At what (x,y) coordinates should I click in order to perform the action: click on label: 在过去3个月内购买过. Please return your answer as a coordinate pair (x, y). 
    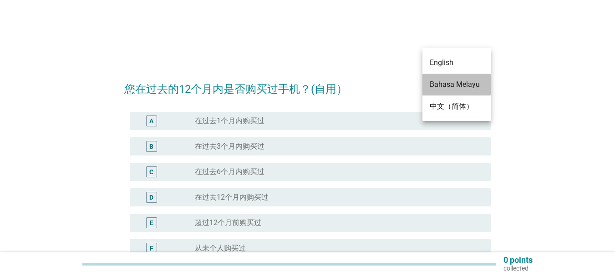
    Looking at the image, I should click on (229, 147).